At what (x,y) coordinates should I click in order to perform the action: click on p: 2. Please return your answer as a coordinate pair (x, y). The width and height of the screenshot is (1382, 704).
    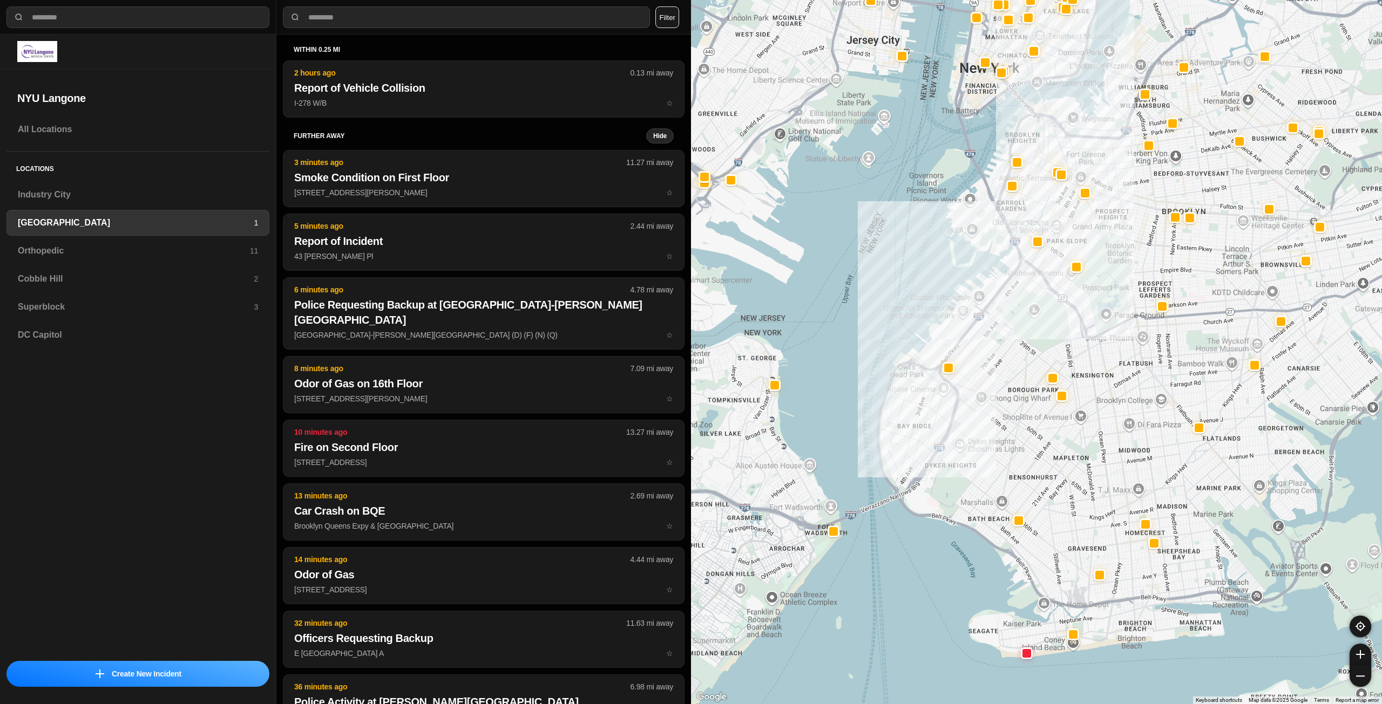
    Looking at the image, I should click on (256, 279).